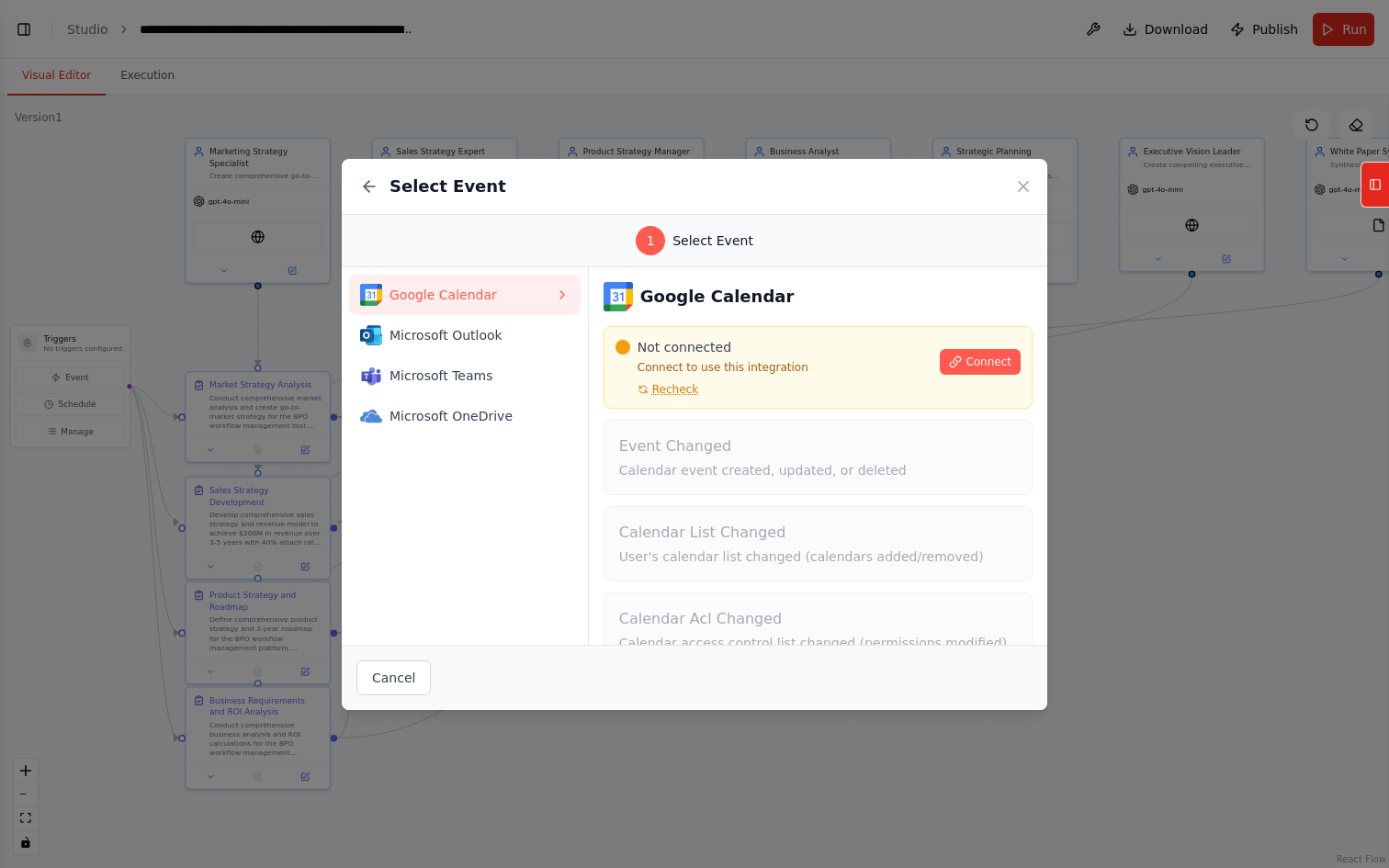 The width and height of the screenshot is (1389, 868). What do you see at coordinates (817, 630) in the screenshot?
I see `button: Calendar Acl ChangedCalendar access control list changed (permissions modified)` at bounding box center [817, 630].